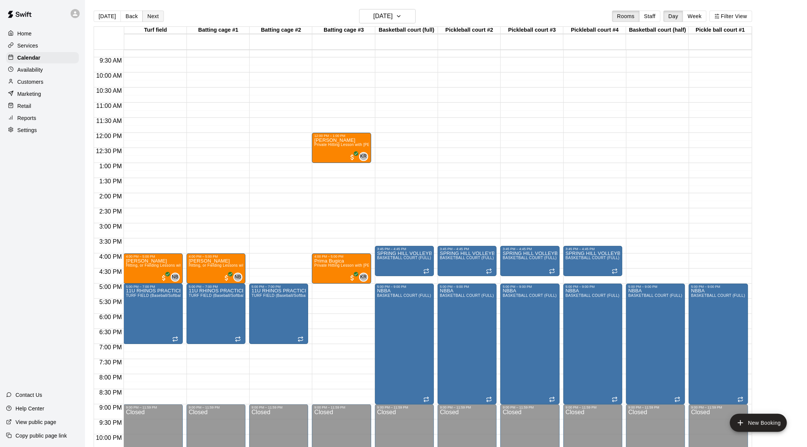 This screenshot has width=807, height=447. What do you see at coordinates (626, 16) in the screenshot?
I see `button: Rooms` at bounding box center [626, 16].